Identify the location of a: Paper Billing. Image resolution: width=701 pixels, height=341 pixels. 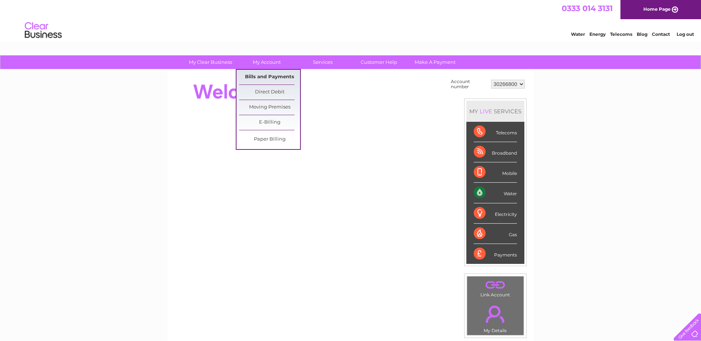
(269, 140).